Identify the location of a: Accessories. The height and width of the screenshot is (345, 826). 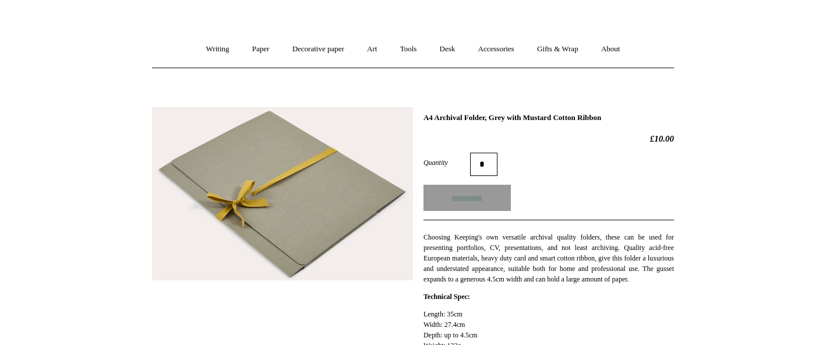
(496, 49).